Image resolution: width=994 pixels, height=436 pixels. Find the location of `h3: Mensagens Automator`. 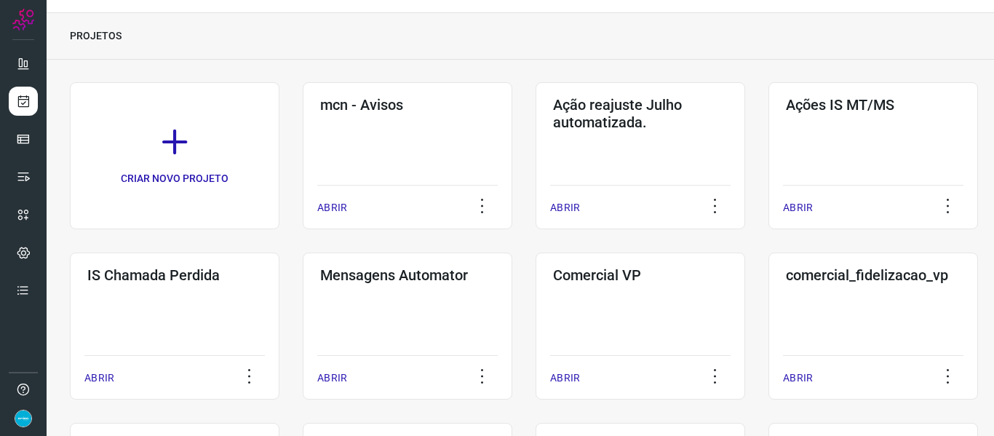

h3: Mensagens Automator is located at coordinates (408, 275).